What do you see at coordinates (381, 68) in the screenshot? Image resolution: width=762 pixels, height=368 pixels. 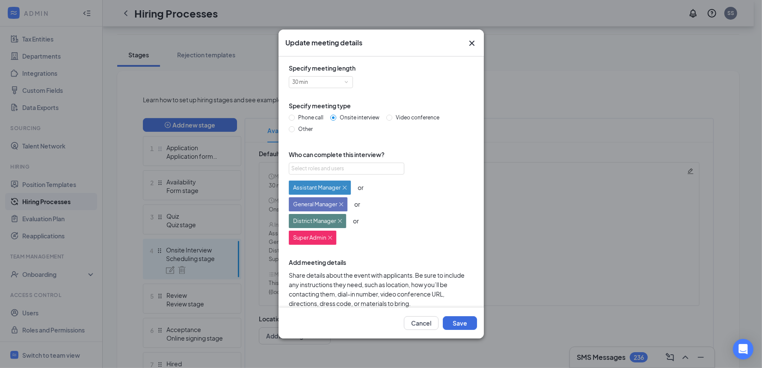 I see `span: Specify meeting length` at bounding box center [381, 68].